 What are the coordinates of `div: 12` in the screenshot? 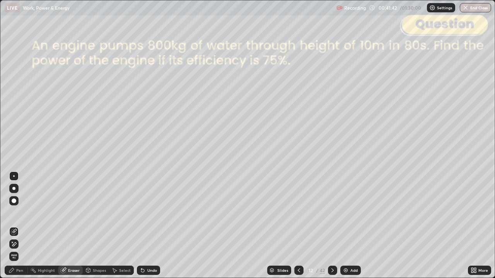 It's located at (310, 270).